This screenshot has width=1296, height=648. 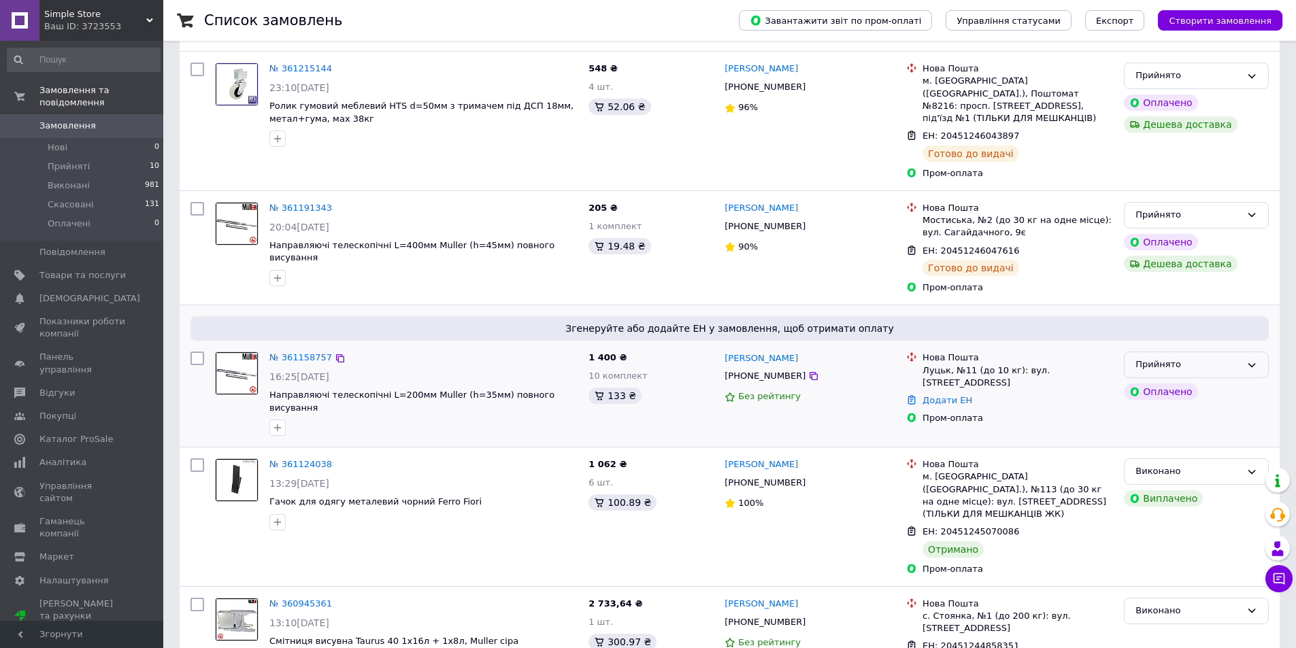 I want to click on div: Отримано, so click(x=953, y=550).